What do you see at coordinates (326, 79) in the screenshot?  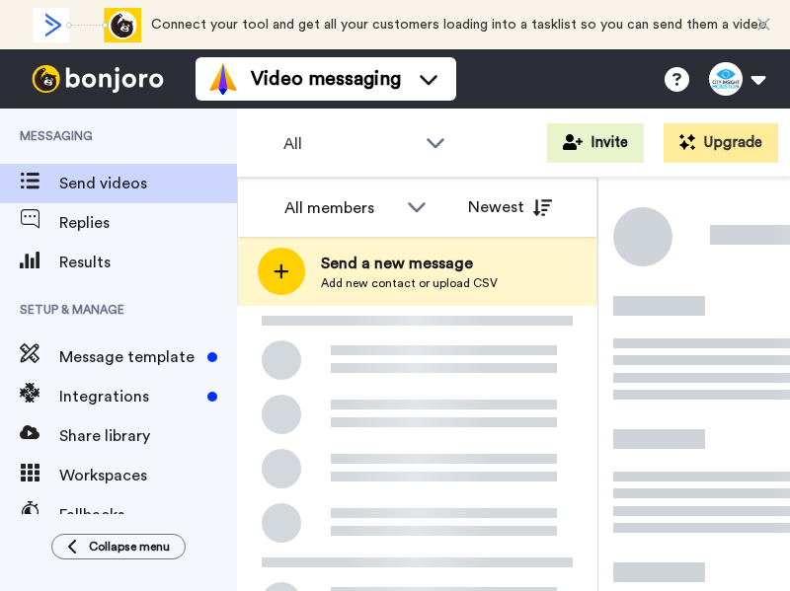 I see `span: Video messaging` at bounding box center [326, 79].